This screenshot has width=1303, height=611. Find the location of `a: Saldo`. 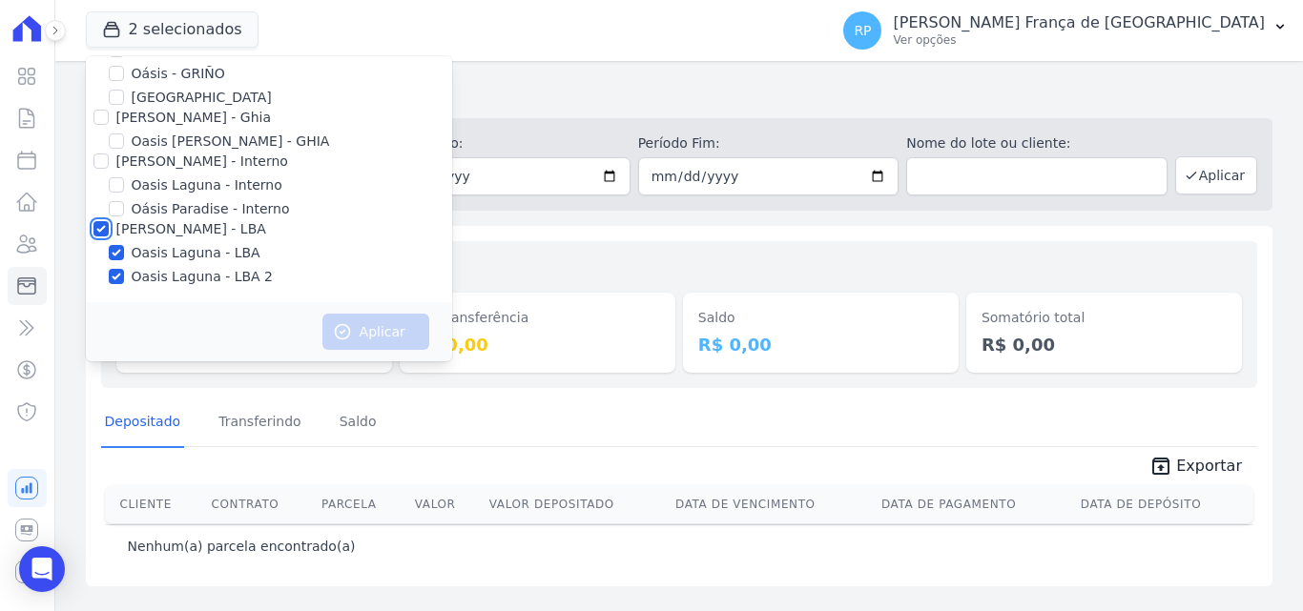

a: Saldo is located at coordinates (358, 423).